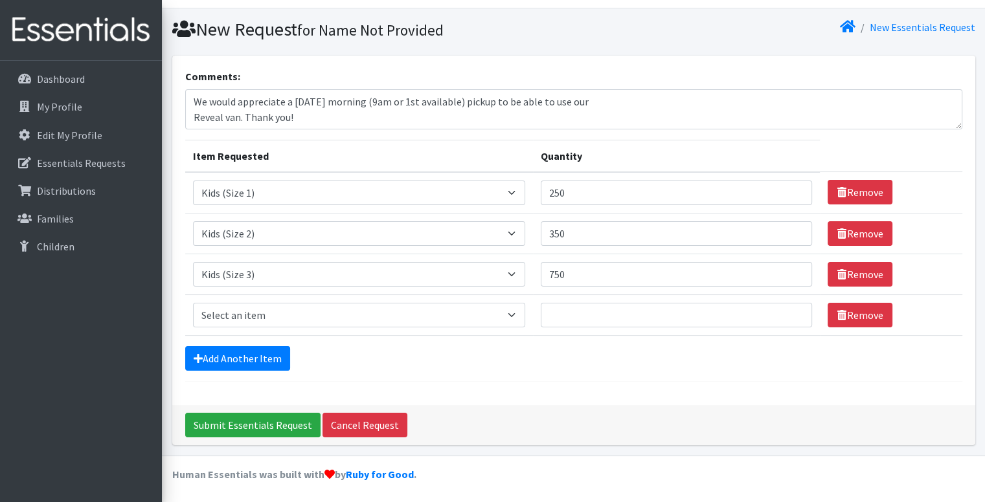  I want to click on label: Comments:, so click(212, 76).